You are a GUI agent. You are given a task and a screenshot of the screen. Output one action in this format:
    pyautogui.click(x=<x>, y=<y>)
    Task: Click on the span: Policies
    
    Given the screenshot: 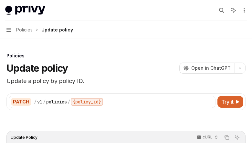 What is the action you would take?
    pyautogui.click(x=24, y=30)
    